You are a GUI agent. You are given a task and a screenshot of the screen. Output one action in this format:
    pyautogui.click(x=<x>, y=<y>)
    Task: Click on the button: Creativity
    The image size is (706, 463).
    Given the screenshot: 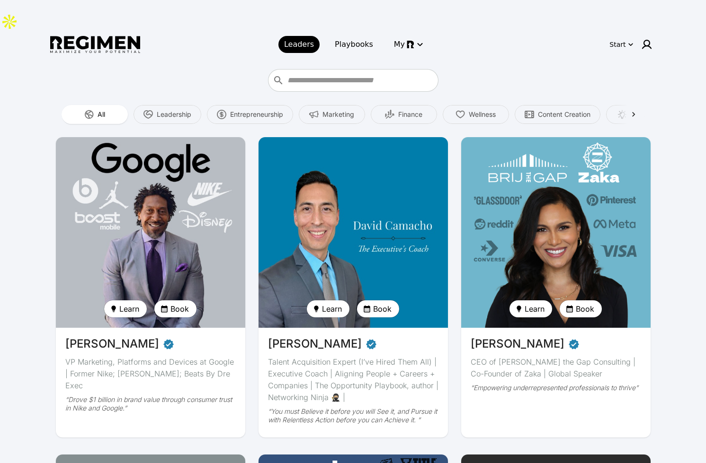 What is the action you would take?
    pyautogui.click(x=639, y=115)
    